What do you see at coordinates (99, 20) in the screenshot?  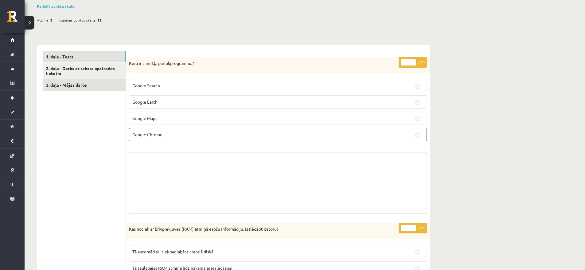 I see `span: 12` at bounding box center [99, 20].